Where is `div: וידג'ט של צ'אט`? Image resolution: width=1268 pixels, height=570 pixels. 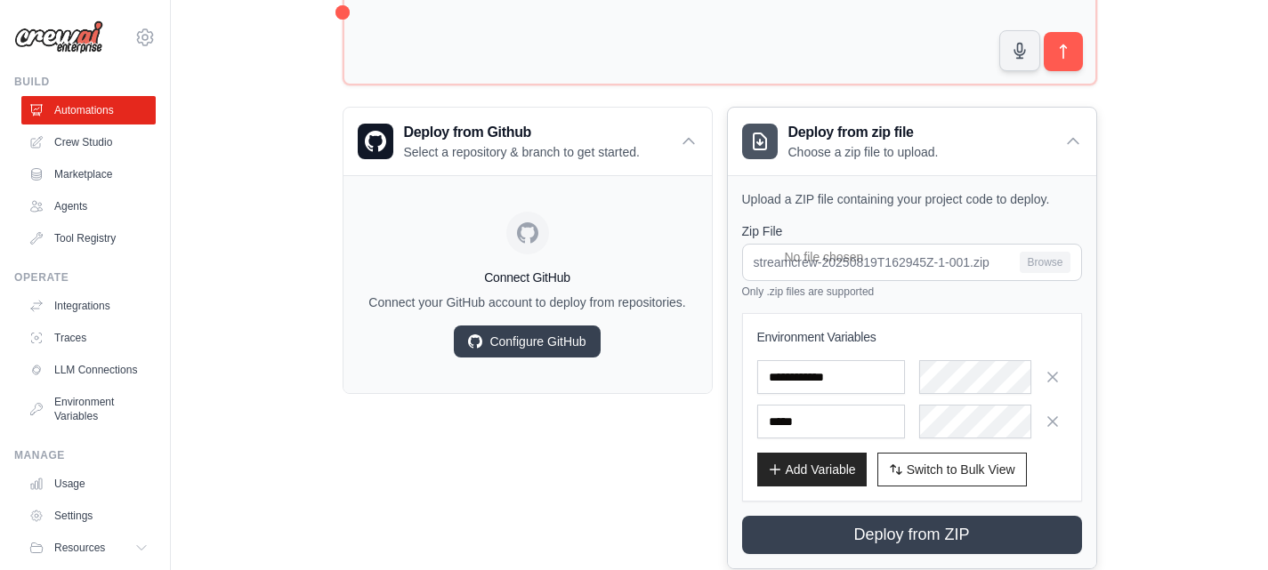 div: וידג'ט של צ'אט is located at coordinates (1224, 528).